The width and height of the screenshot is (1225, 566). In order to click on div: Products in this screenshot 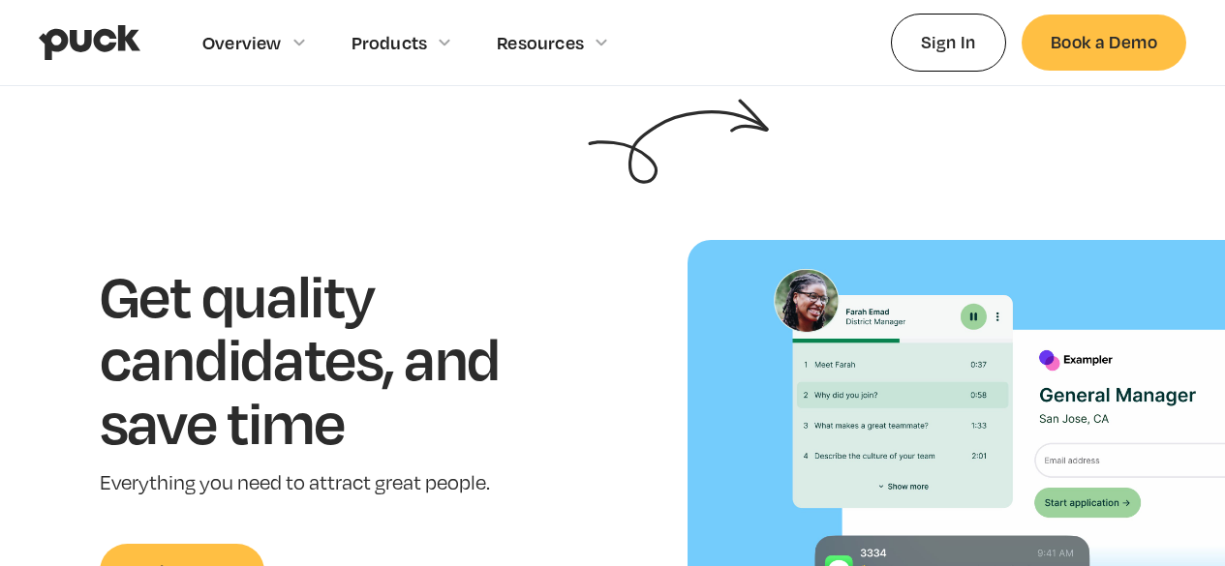, I will do `click(389, 43)`.